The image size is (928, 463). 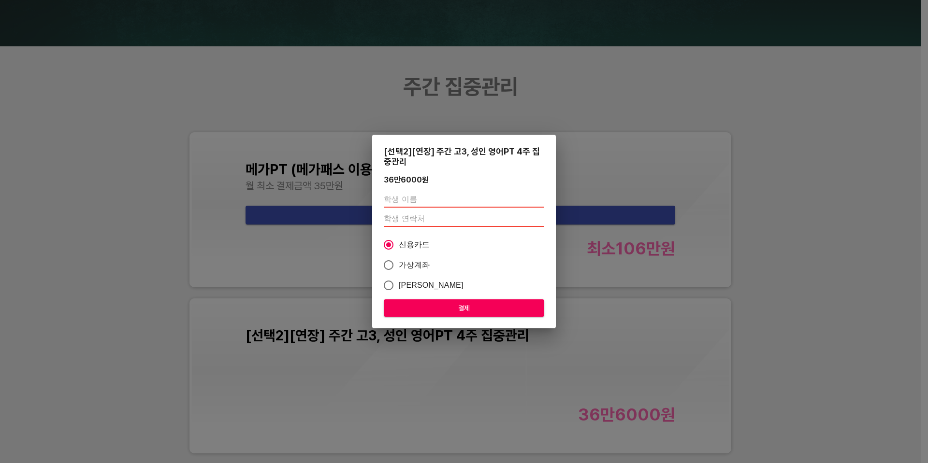 I want to click on span: 결제, so click(x=464, y=308).